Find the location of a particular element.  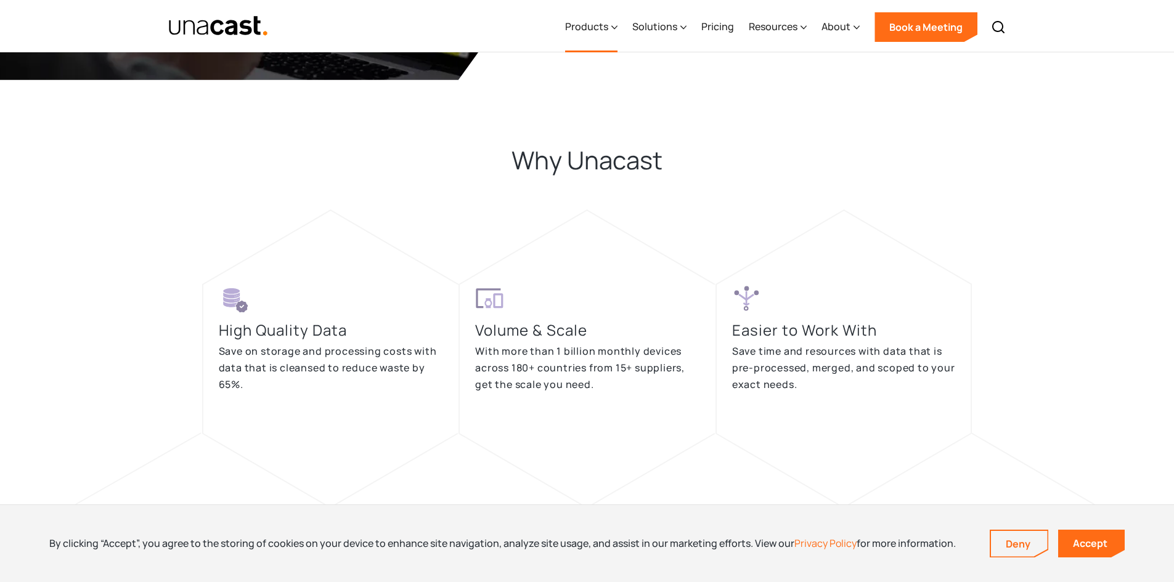

h3: Volume & Scale is located at coordinates (534, 330).